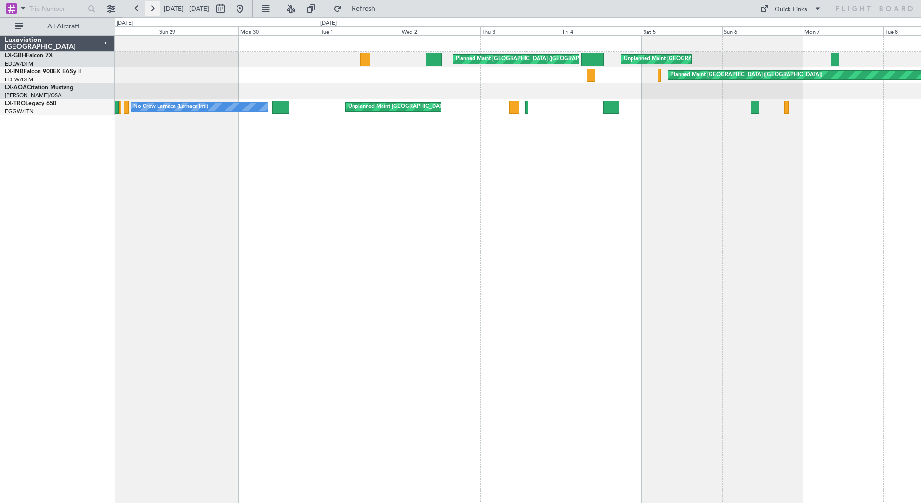 Image resolution: width=921 pixels, height=503 pixels. I want to click on div: Sat 5, so click(681, 31).